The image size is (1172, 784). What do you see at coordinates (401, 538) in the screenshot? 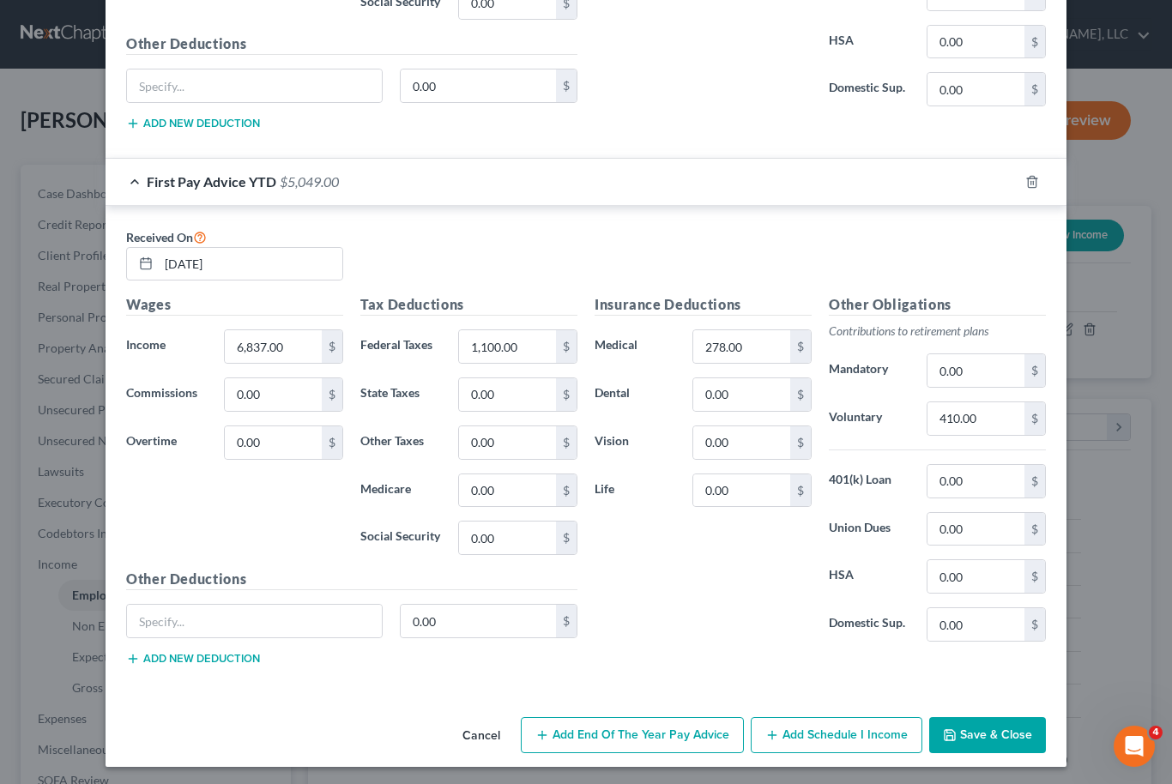
I see `label: Social Security` at bounding box center [401, 538].